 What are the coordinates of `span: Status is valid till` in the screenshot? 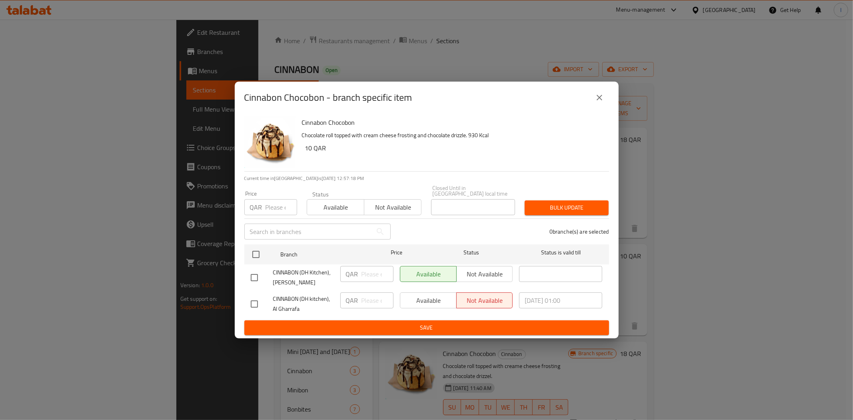 It's located at (561, 252).